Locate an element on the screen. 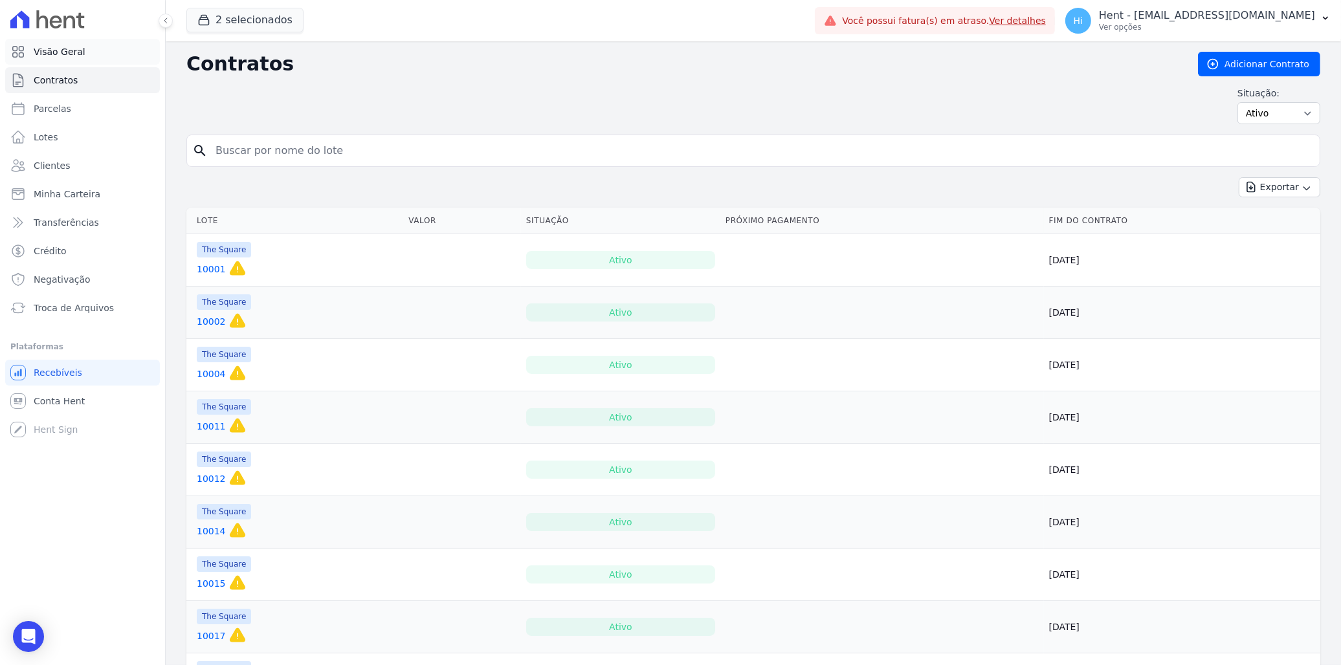 Image resolution: width=1341 pixels, height=665 pixels. span: Transferências is located at coordinates (66, 223).